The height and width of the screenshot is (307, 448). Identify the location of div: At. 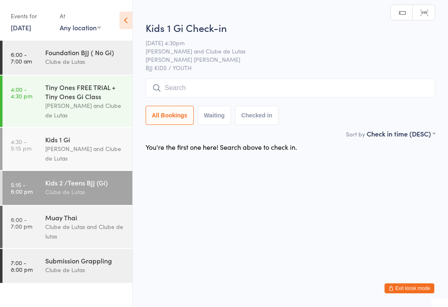
(80, 16).